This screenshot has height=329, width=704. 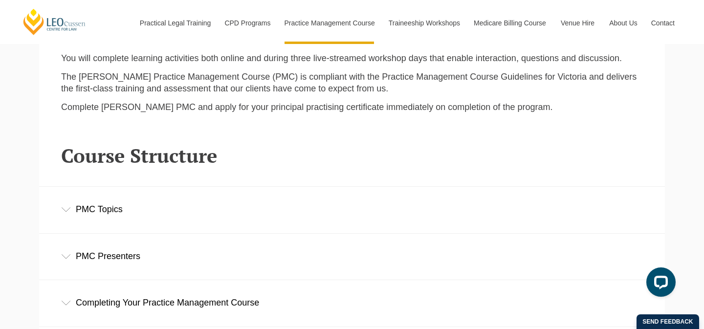 I want to click on a: CPD Programs, so click(x=247, y=23).